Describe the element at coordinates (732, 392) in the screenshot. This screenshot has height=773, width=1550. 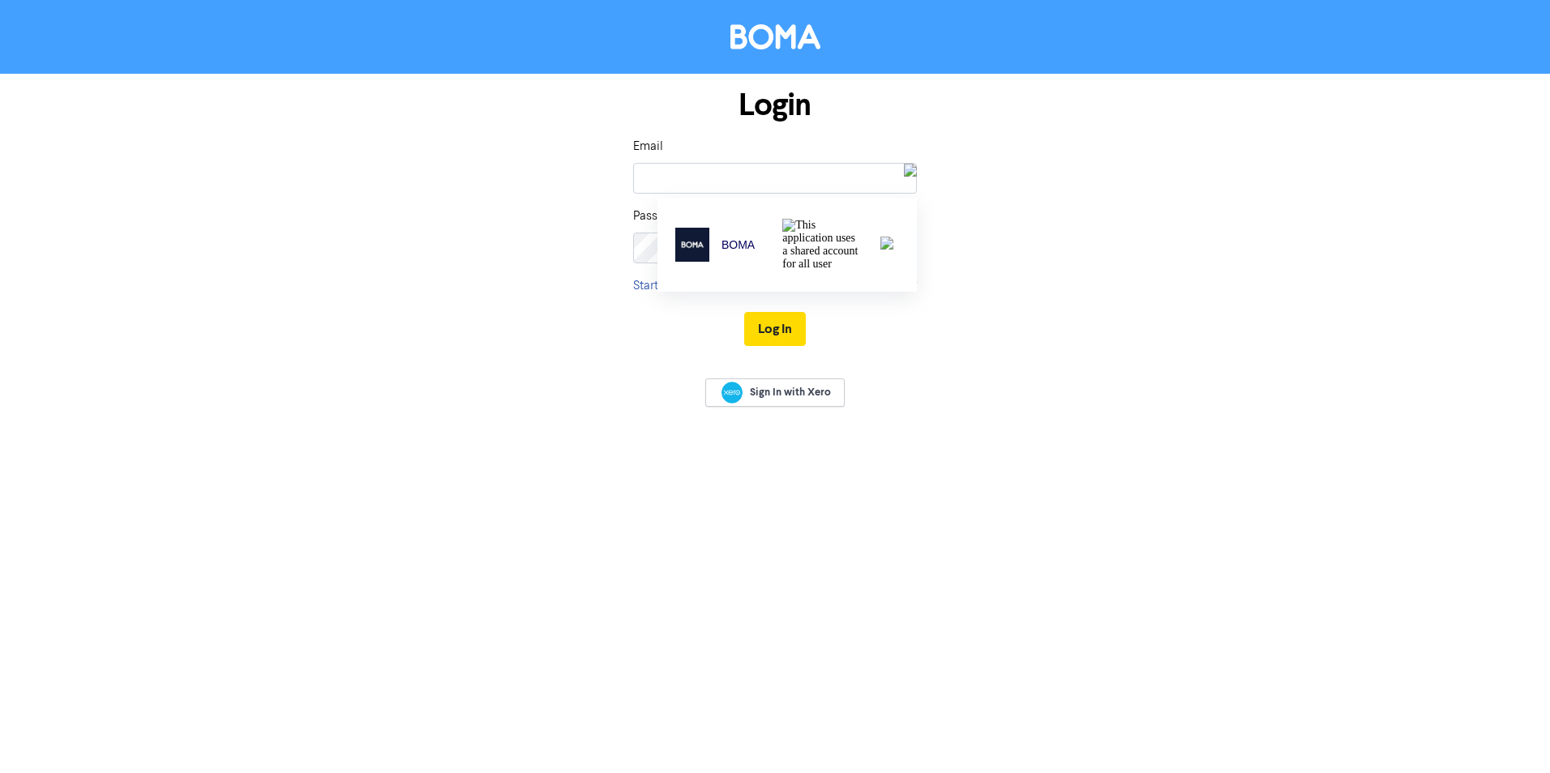
I see `img: Xero logo` at that location.